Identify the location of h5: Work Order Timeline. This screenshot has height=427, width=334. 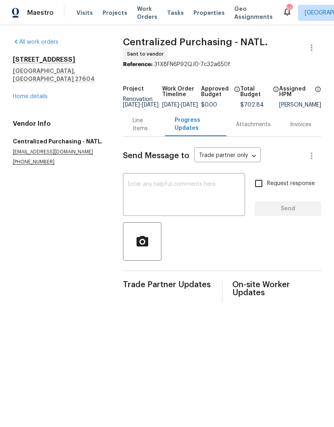
(182, 92).